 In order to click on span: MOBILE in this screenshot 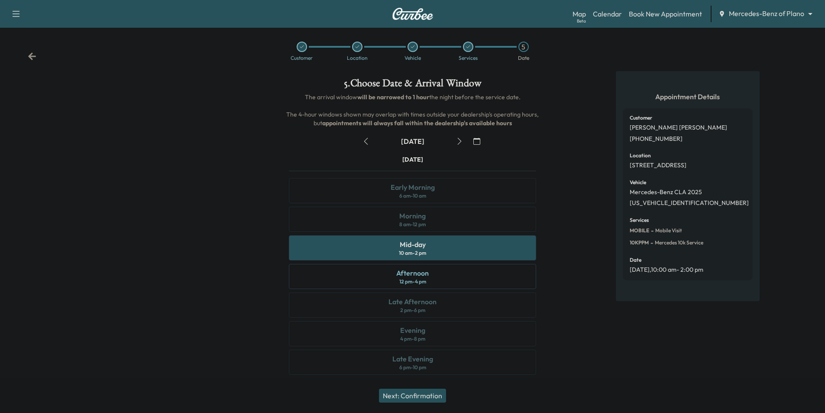, I will do `click(639, 230)`.